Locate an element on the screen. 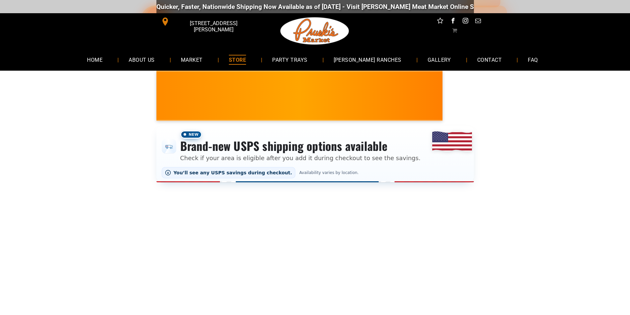  a: STORE is located at coordinates (237, 60).